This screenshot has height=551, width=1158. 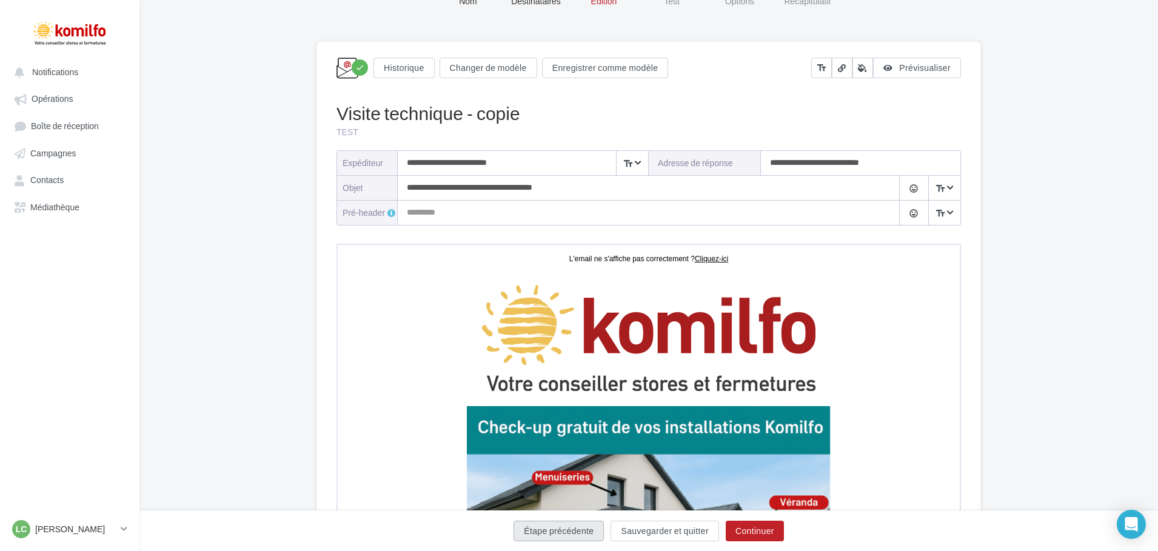 I want to click on span: Nous prenons soin de vos installations… et de vos envies !, so click(x=307, y=411).